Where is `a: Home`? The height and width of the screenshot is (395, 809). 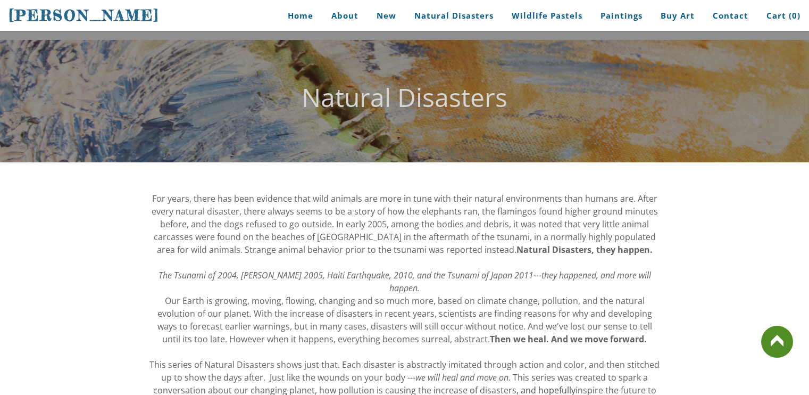 a: Home is located at coordinates (296, 15).